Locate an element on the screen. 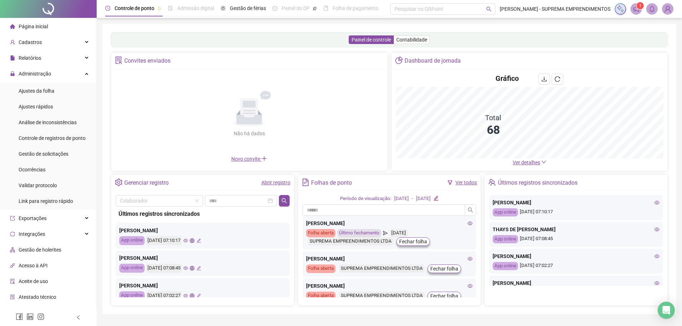 The height and width of the screenshot is (326, 682). span: Gestão de holerites is located at coordinates (40, 250).